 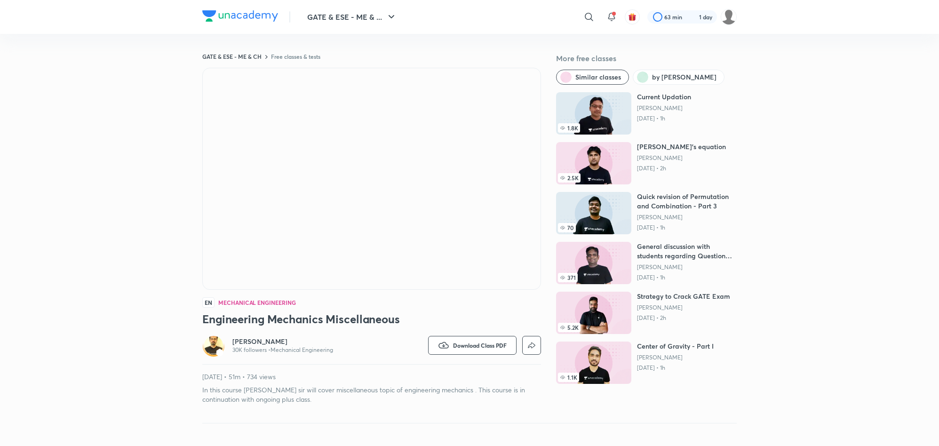 What do you see at coordinates (372, 319) in the screenshot?
I see `h3: Engineering Mechanics Miscellaneous` at bounding box center [372, 319].